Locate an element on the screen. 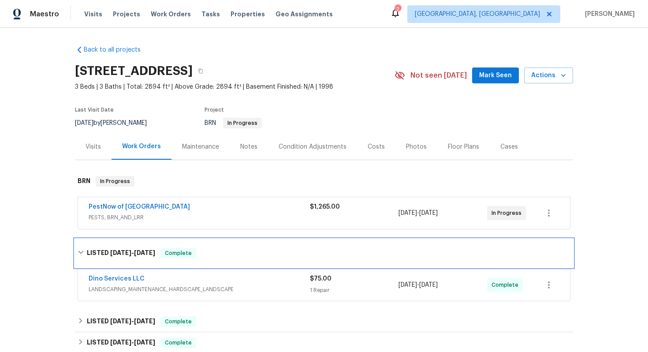 This screenshot has height=352, width=648. span: Actions is located at coordinates (549, 75).